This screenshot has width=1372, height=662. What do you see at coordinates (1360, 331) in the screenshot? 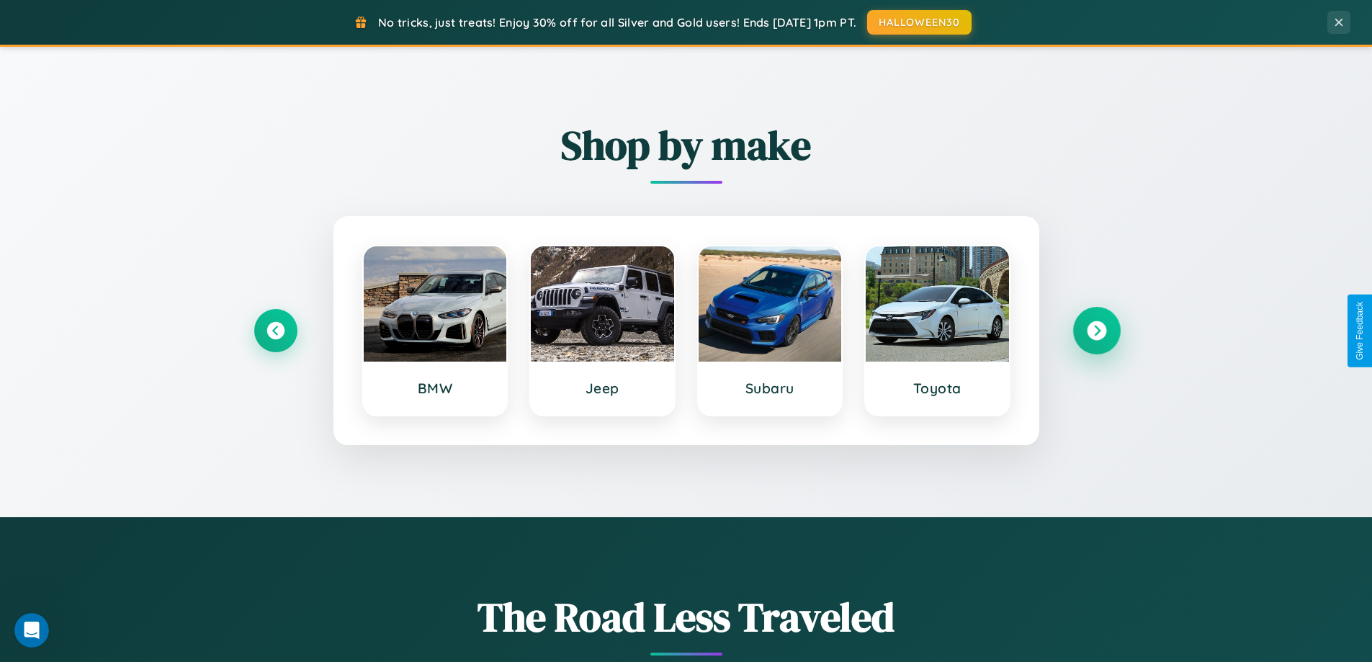
I see `div: Give Feedback` at bounding box center [1360, 331].